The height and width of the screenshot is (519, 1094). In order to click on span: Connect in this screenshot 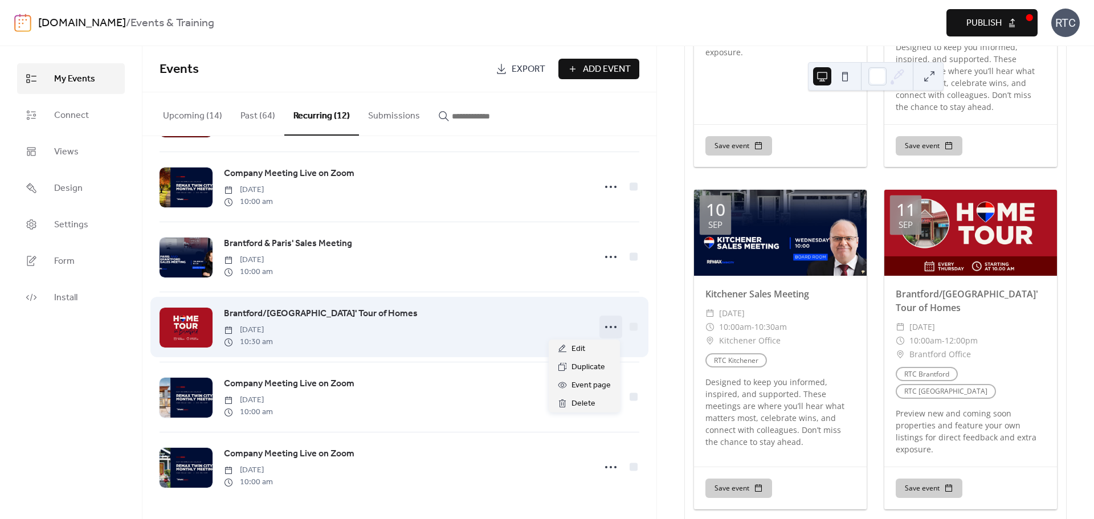, I will do `click(71, 116)`.